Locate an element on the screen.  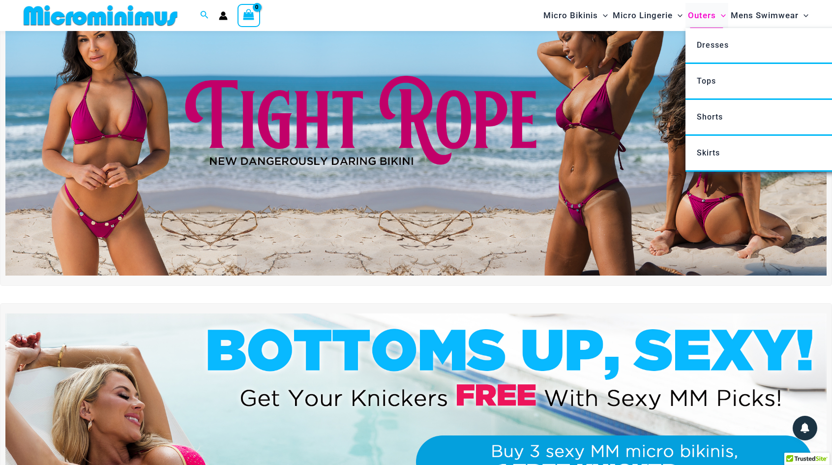
a: Mens SwimwearMenu ToggleMenu Toggle is located at coordinates (770, 15).